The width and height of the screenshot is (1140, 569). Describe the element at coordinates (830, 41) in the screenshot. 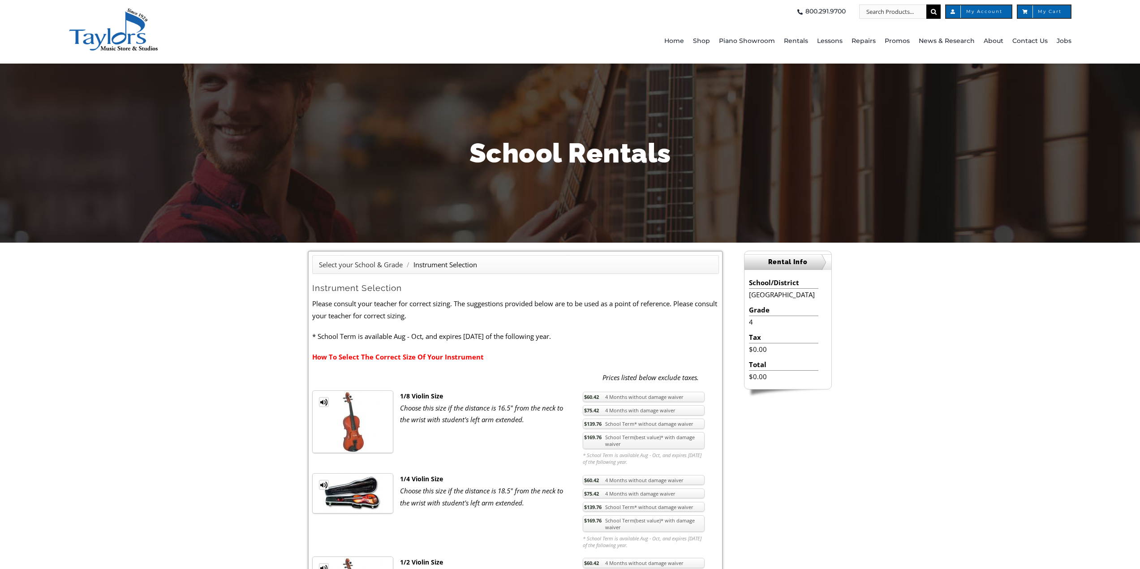

I see `span: Lessons` at that location.